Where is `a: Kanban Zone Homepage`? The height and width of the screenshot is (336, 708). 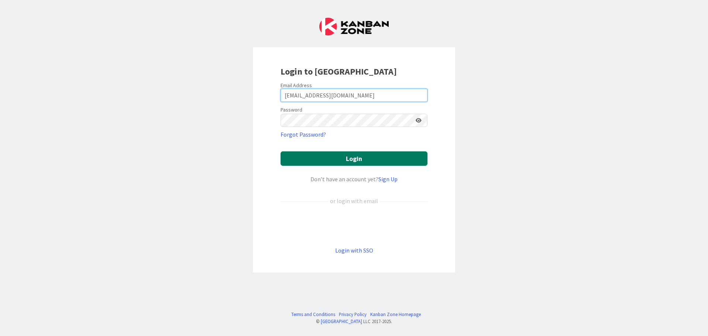
a: Kanban Zone Homepage is located at coordinates (395, 314).